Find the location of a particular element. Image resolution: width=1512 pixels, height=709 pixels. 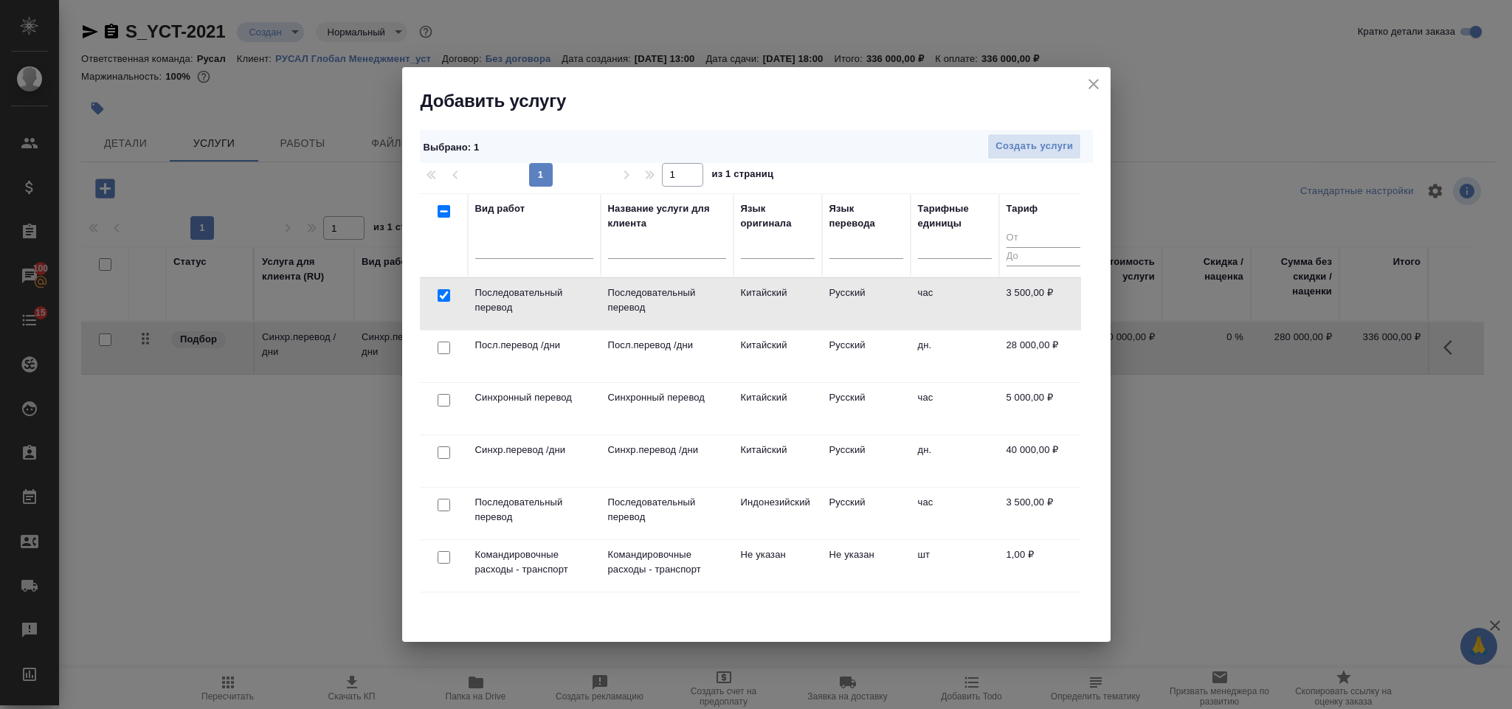

button: close is located at coordinates (1094, 84).